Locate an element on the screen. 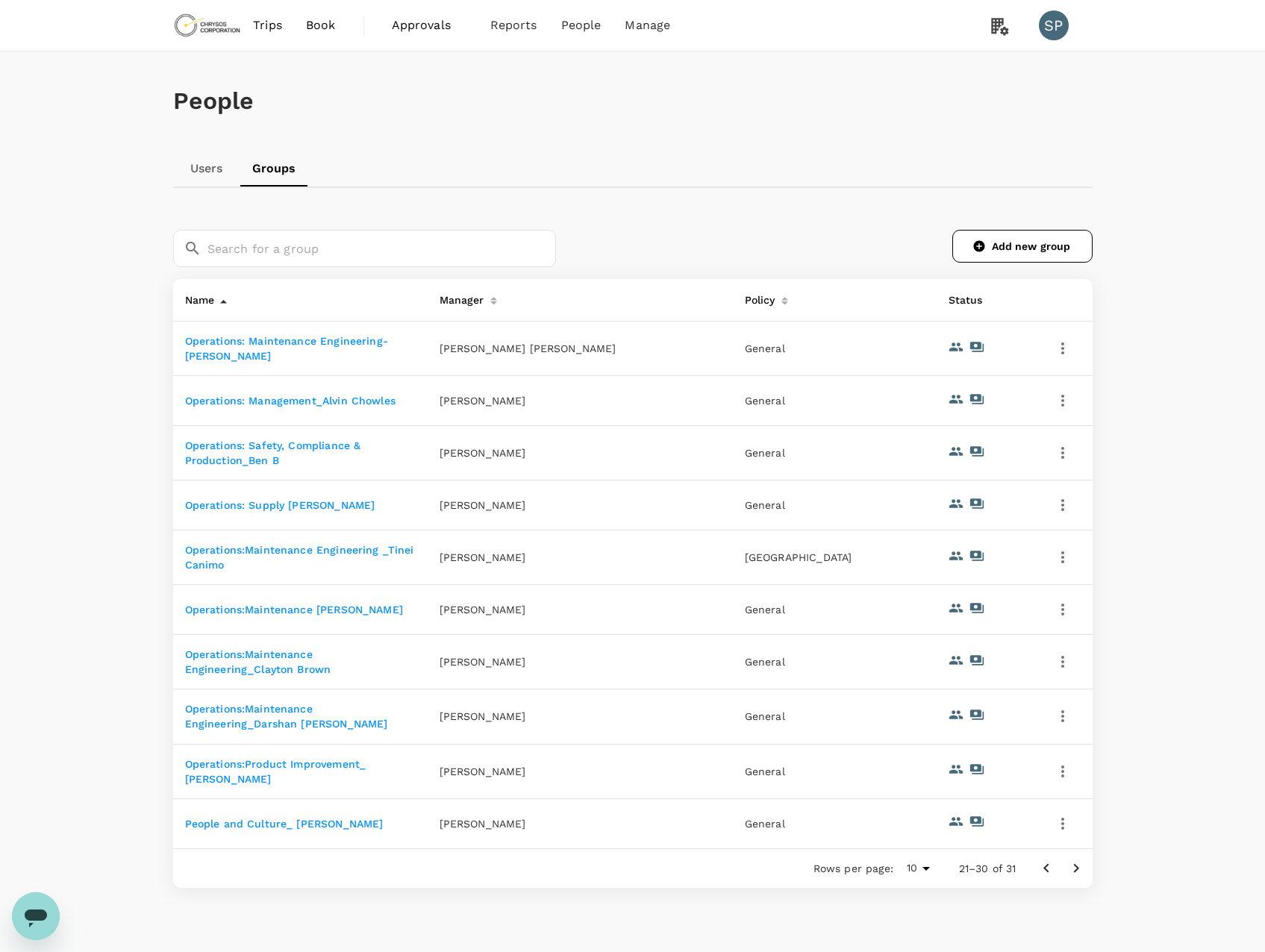  p: 21–30 of 31 is located at coordinates (988, 868).